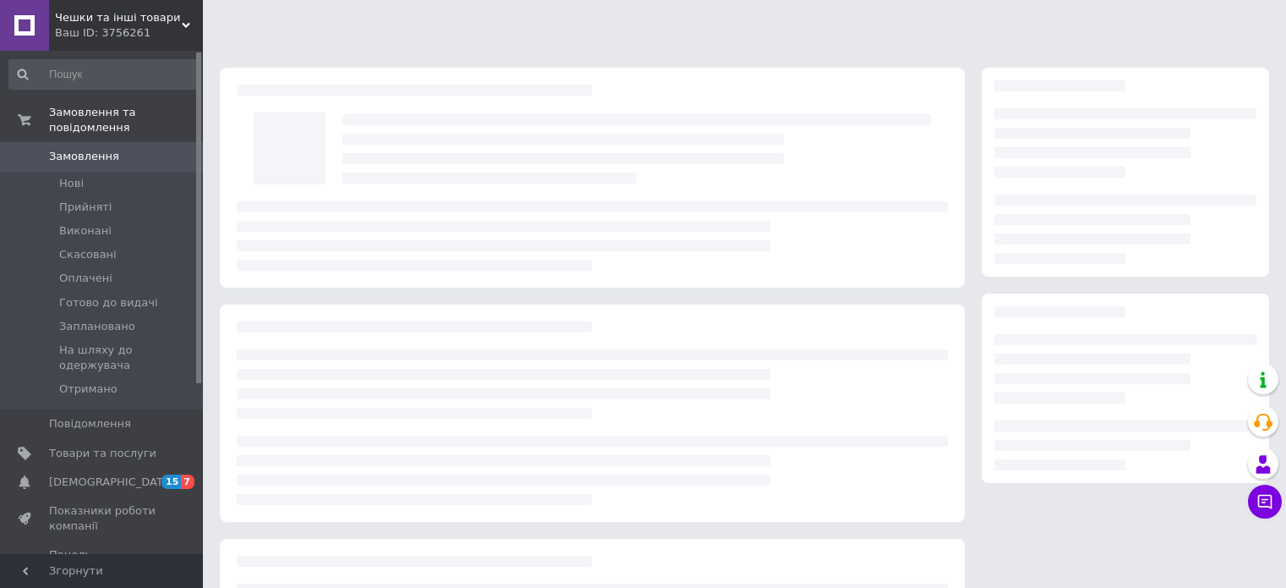  Describe the element at coordinates (171, 481) in the screenshot. I see `span: 15` at that location.